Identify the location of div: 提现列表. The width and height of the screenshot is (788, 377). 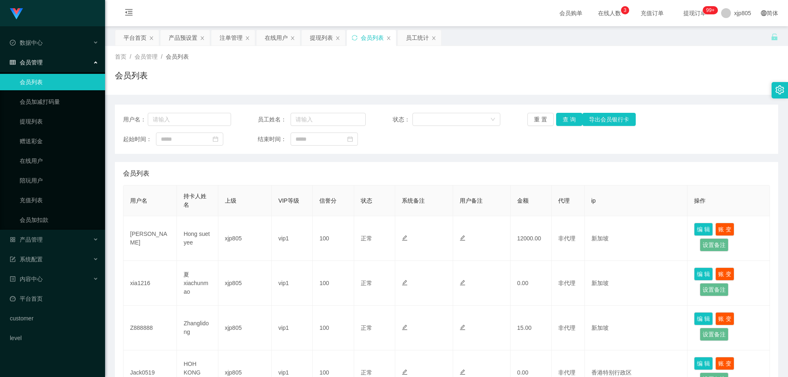
(322, 38).